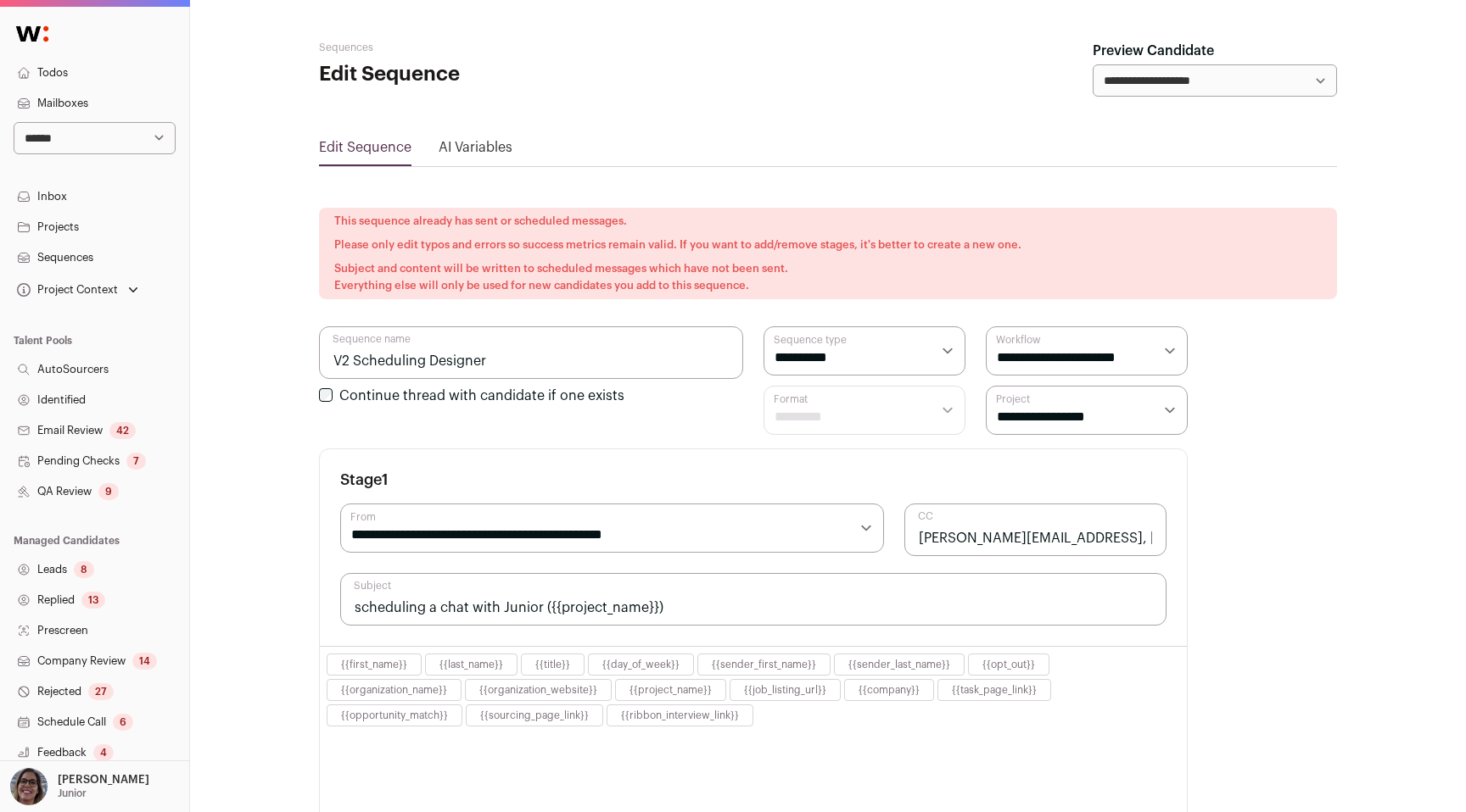 The width and height of the screenshot is (1466, 812). What do you see at coordinates (346, 48) in the screenshot?
I see `a: Sequences` at bounding box center [346, 48].